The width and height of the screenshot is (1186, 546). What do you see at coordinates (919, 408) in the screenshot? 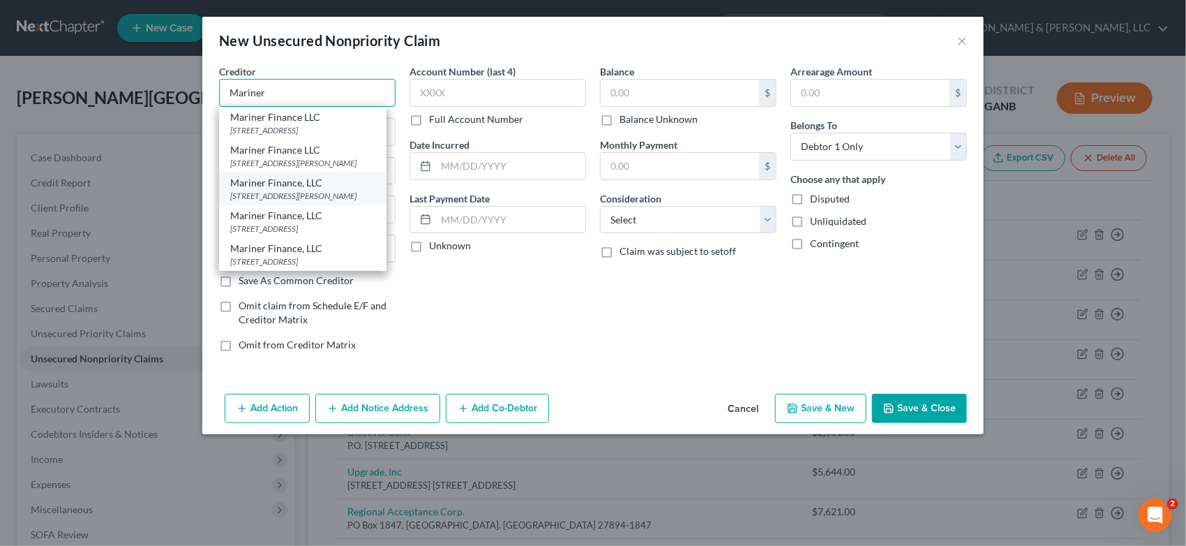
I see `button: Save & Close` at bounding box center [919, 408].